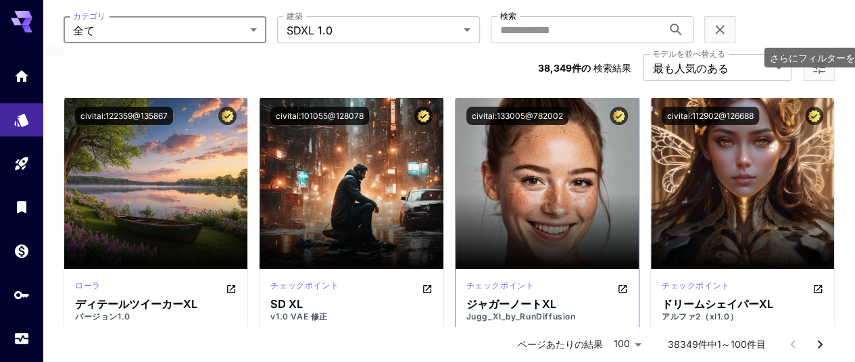  I want to click on font: カテゴリ, so click(89, 16).